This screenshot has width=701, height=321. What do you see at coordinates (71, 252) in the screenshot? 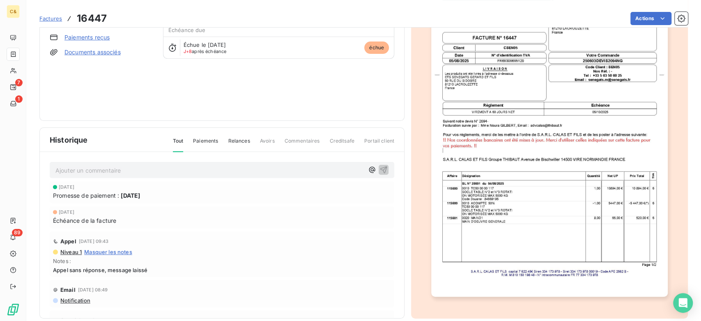
I see `span: Niveau 1` at bounding box center [71, 252].